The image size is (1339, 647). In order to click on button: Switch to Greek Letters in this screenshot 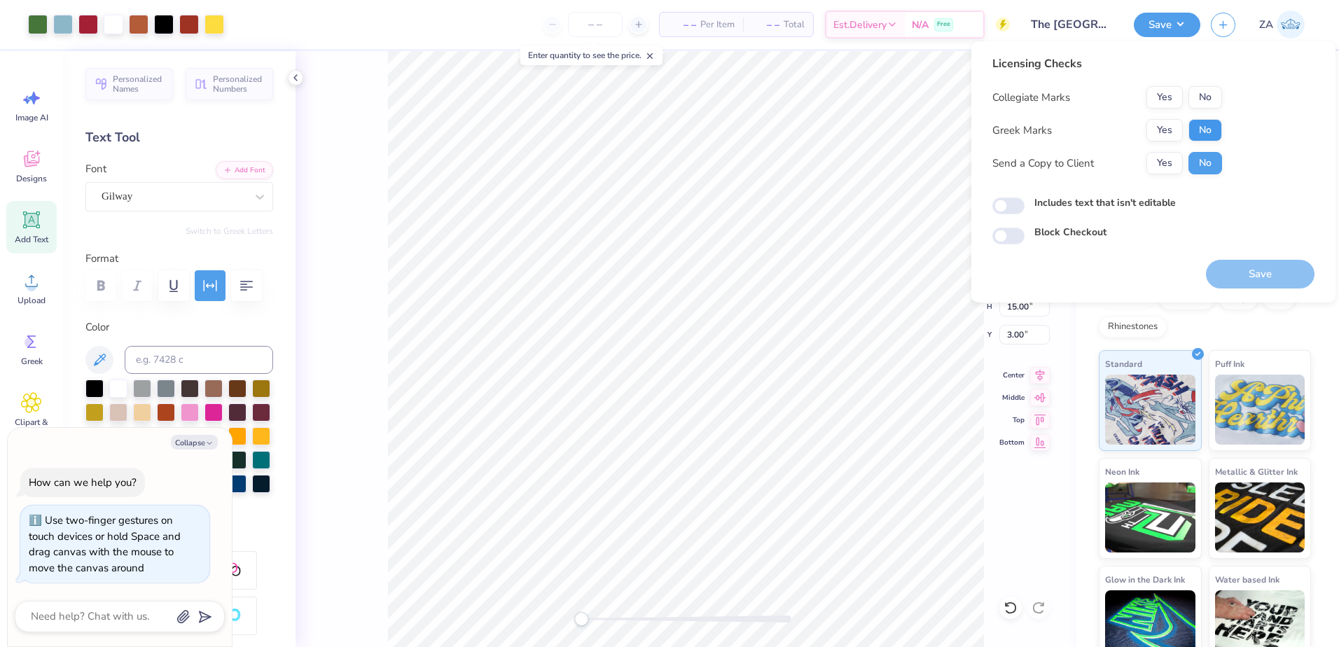, I will do `click(229, 231)`.